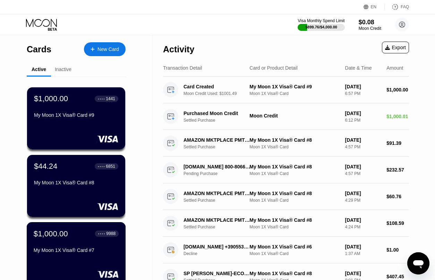 This screenshot has width=435, height=280. What do you see at coordinates (397, 143) in the screenshot?
I see `div: $91.39` at bounding box center [397, 143].